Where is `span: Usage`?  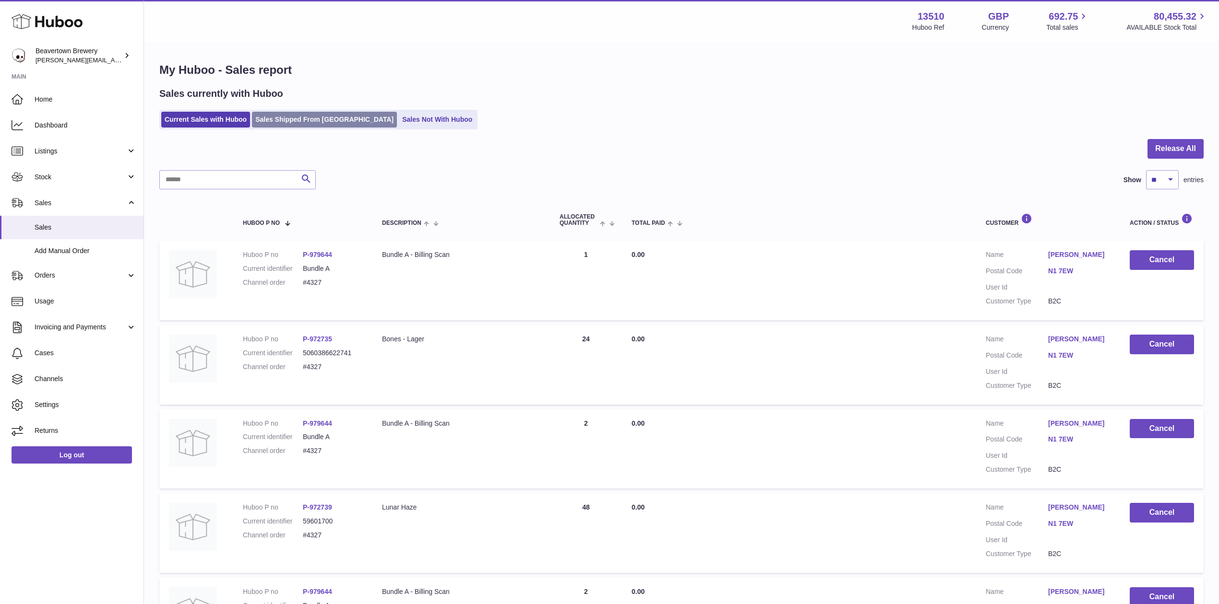
span: Usage is located at coordinates (85, 301).